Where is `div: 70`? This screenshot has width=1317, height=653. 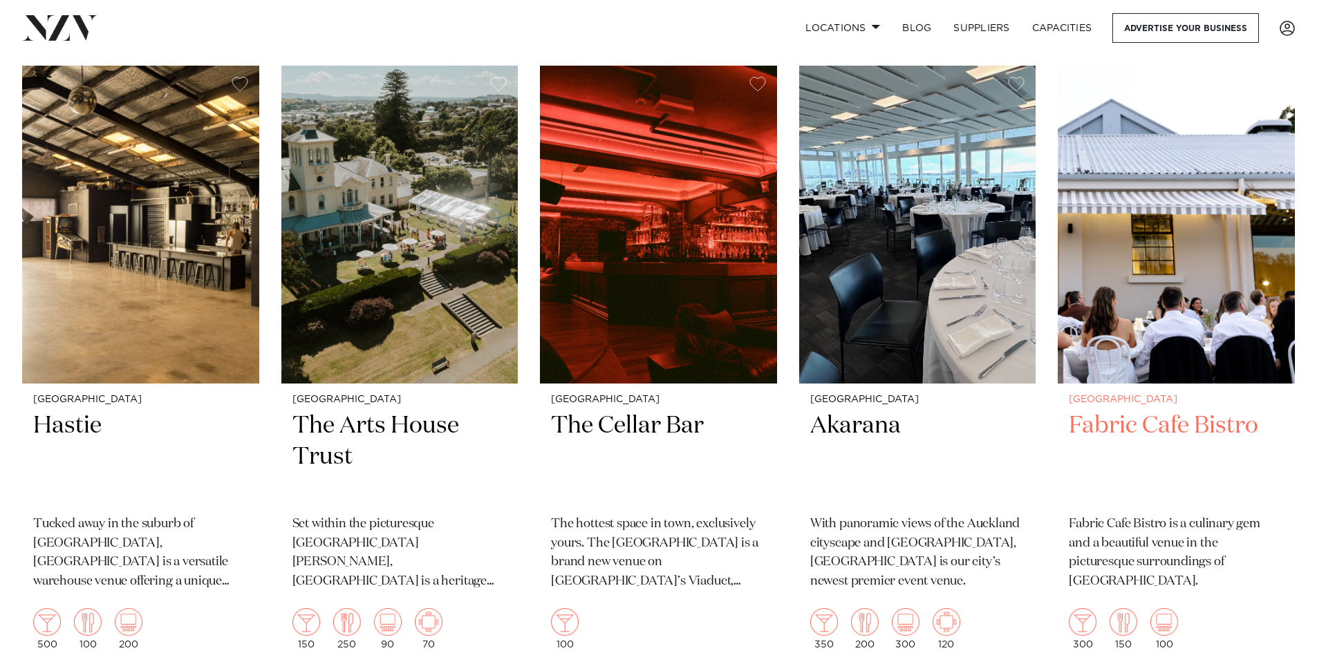
div: 70 is located at coordinates (429, 629).